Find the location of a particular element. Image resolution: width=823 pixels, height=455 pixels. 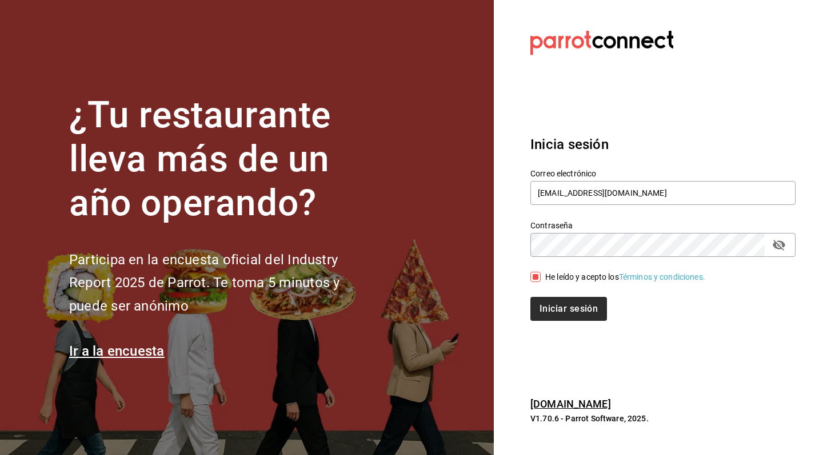

a: Términos y condiciones. is located at coordinates (661, 277).